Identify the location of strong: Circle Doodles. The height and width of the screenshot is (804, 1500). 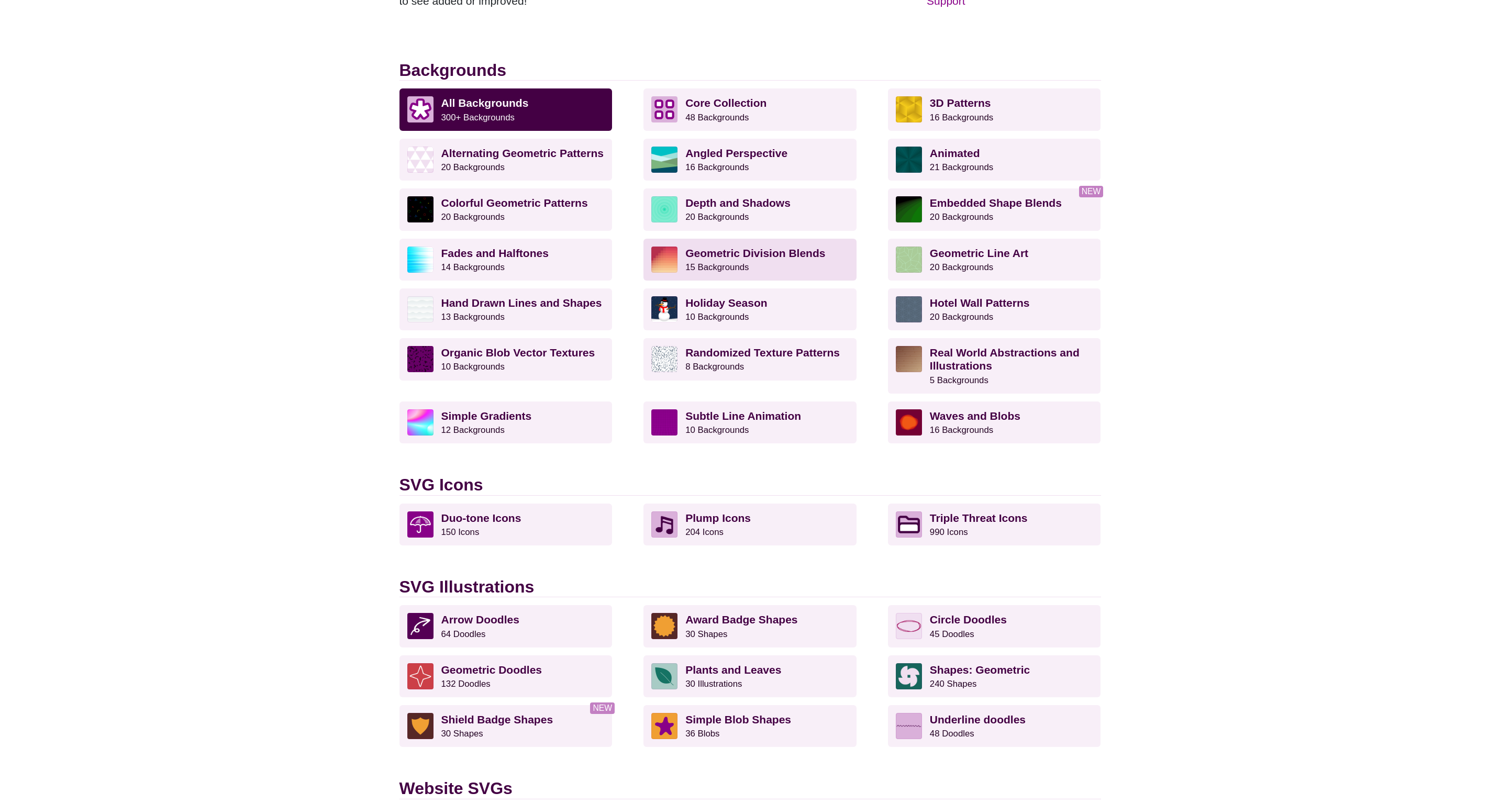
(968, 619).